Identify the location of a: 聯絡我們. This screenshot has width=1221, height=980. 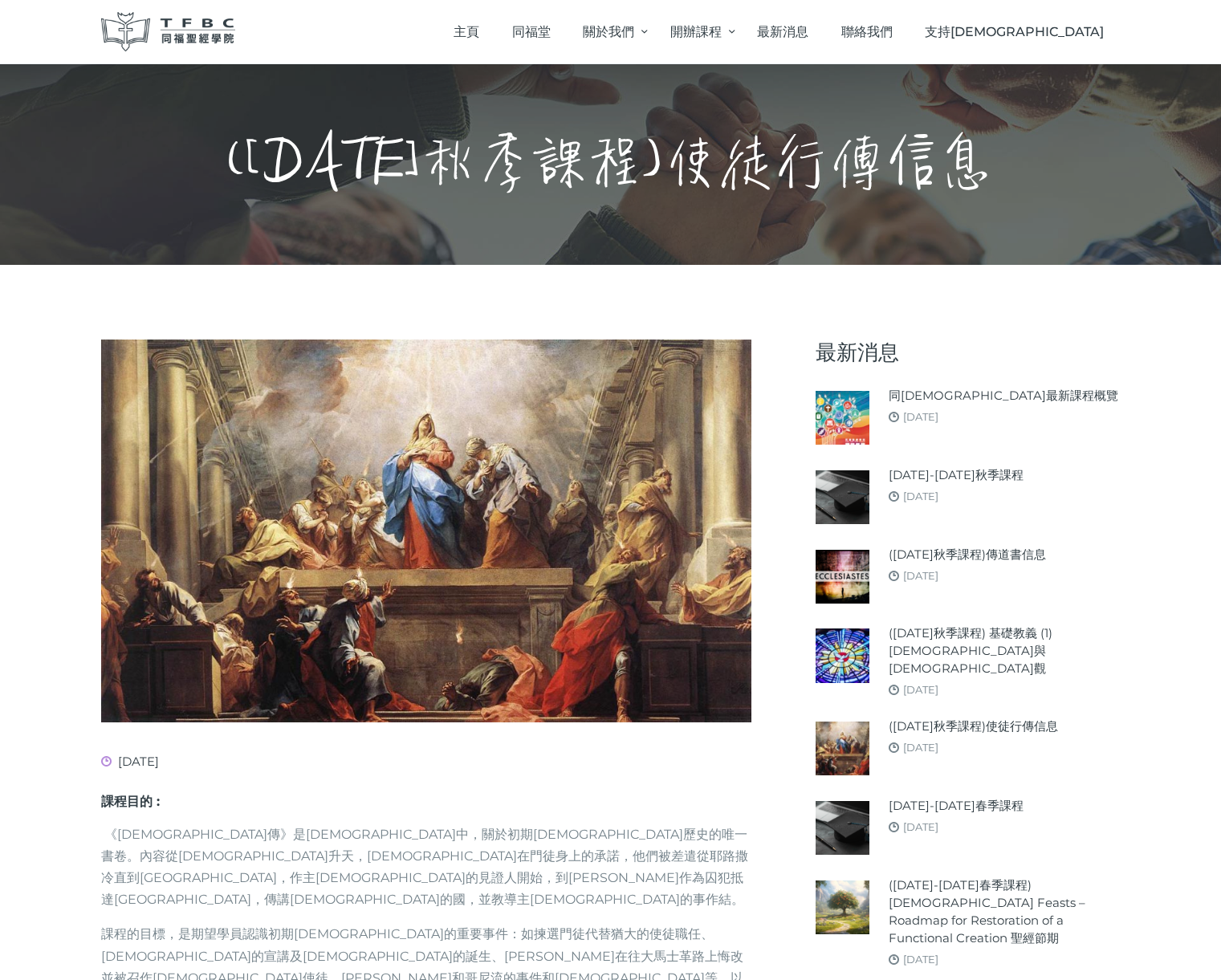
(866, 31).